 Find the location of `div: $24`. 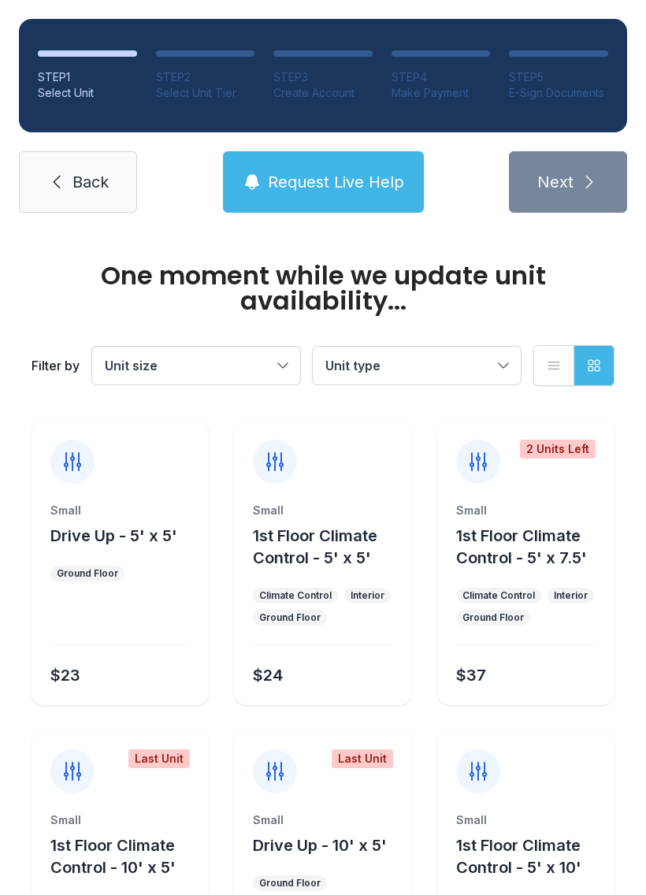

div: $24 is located at coordinates (268, 675).